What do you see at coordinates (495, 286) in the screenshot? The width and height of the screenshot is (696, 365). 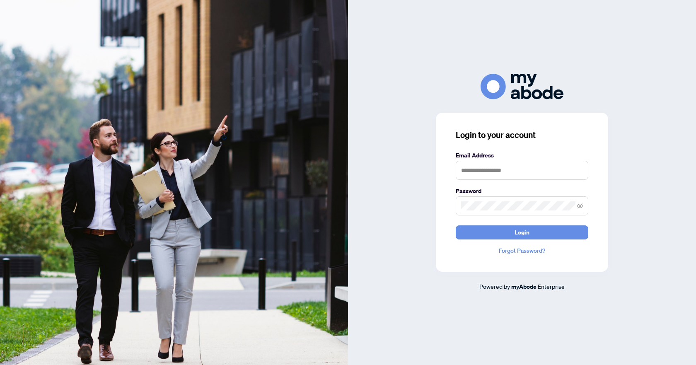 I see `span: Powered by` at bounding box center [495, 286].